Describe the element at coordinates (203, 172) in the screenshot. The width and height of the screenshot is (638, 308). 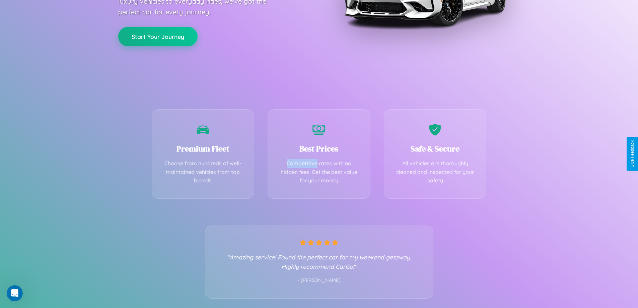
I see `p: Choose from hundreds of well-maintained vehicles from top brands` at that location.